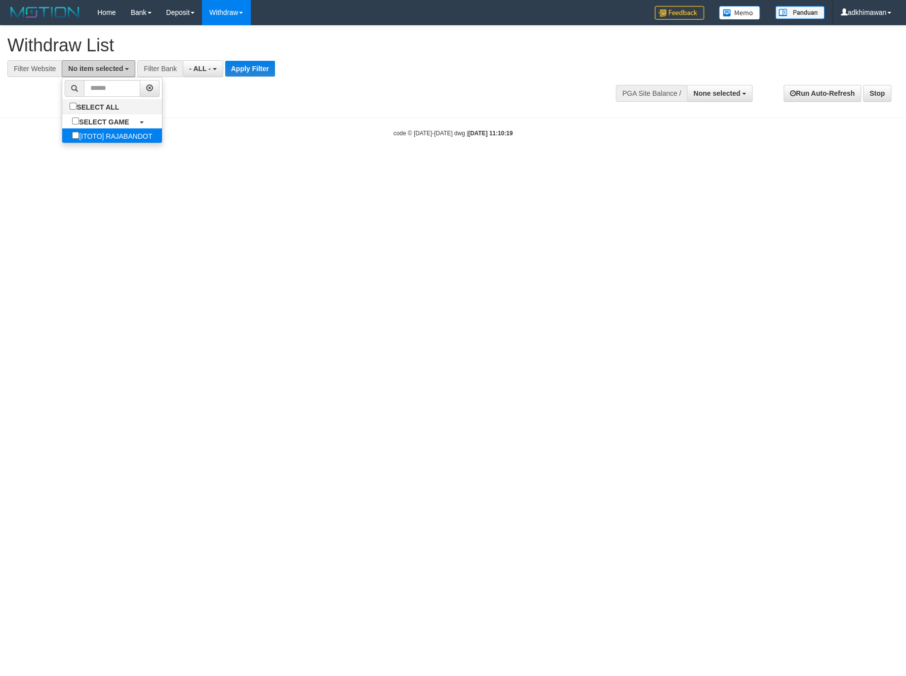 The width and height of the screenshot is (906, 676). I want to click on button: - ALL -, so click(202, 69).